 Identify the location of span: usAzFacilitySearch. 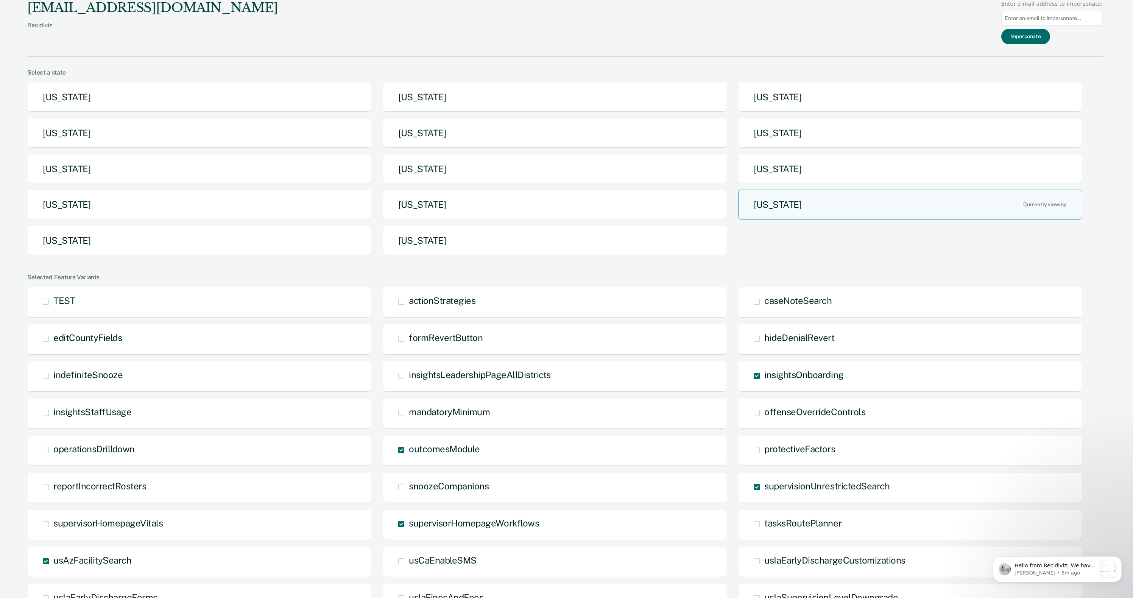
(92, 560).